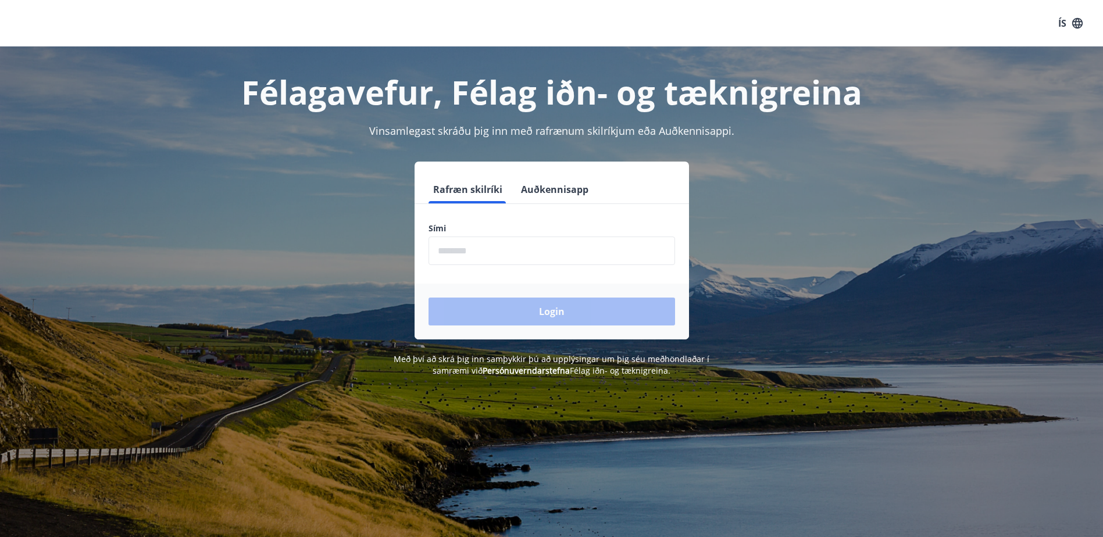  Describe the element at coordinates (551, 365) in the screenshot. I see `span: Með því að skrá þig inn samþykkir þú að upplýsingar um þig séu meðhöndlaðar í samræmi við Félag i...` at that location.